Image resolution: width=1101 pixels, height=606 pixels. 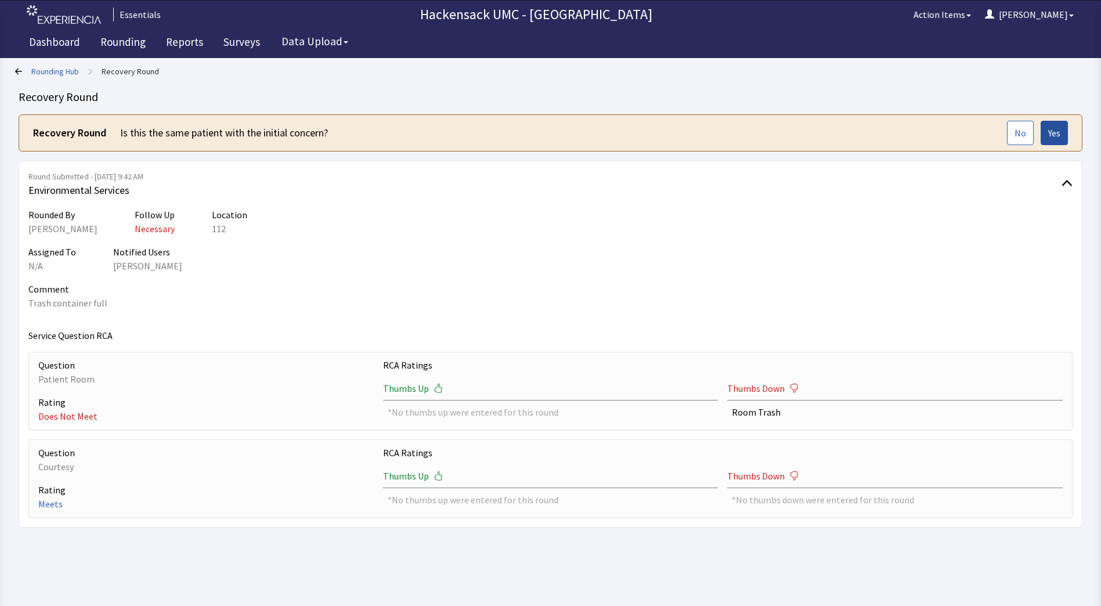 What do you see at coordinates (1021, 133) in the screenshot?
I see `span: No` at bounding box center [1021, 133].